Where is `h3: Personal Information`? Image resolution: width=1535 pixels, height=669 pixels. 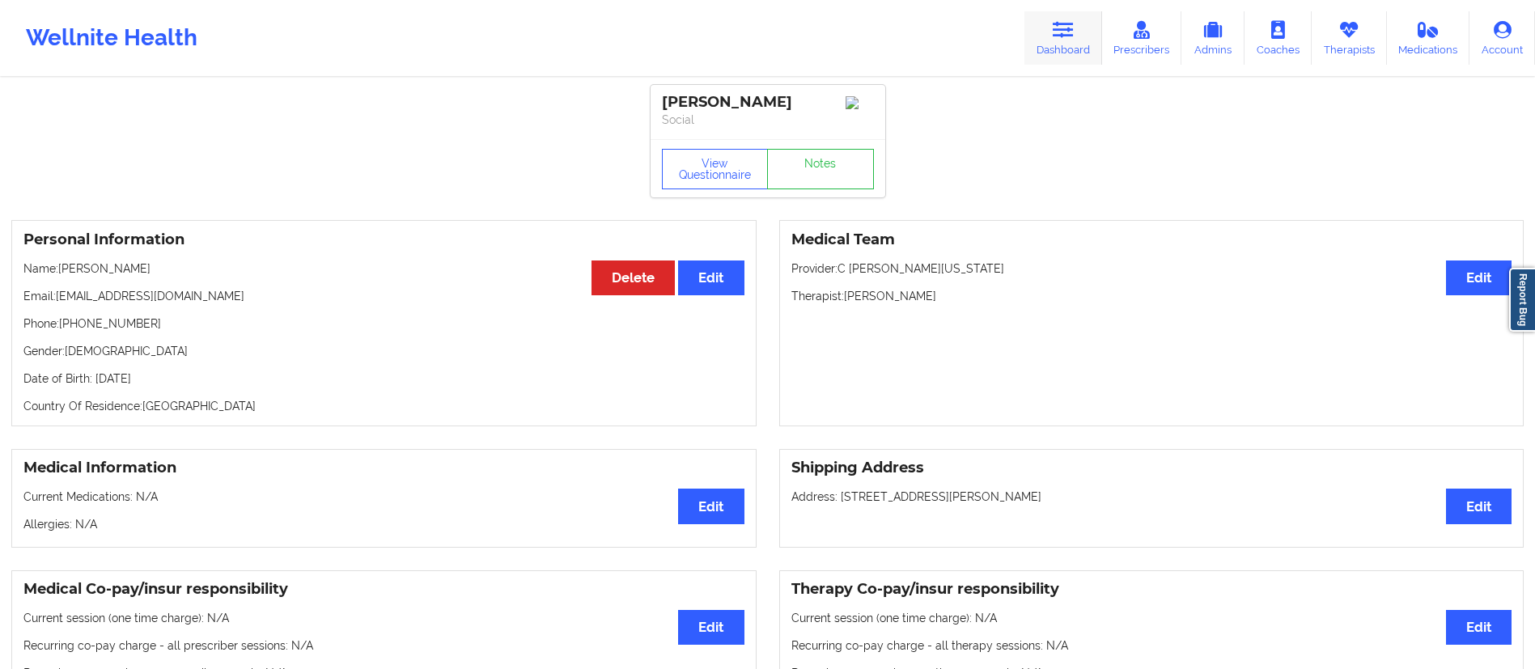
h3: Personal Information is located at coordinates (384, 240).